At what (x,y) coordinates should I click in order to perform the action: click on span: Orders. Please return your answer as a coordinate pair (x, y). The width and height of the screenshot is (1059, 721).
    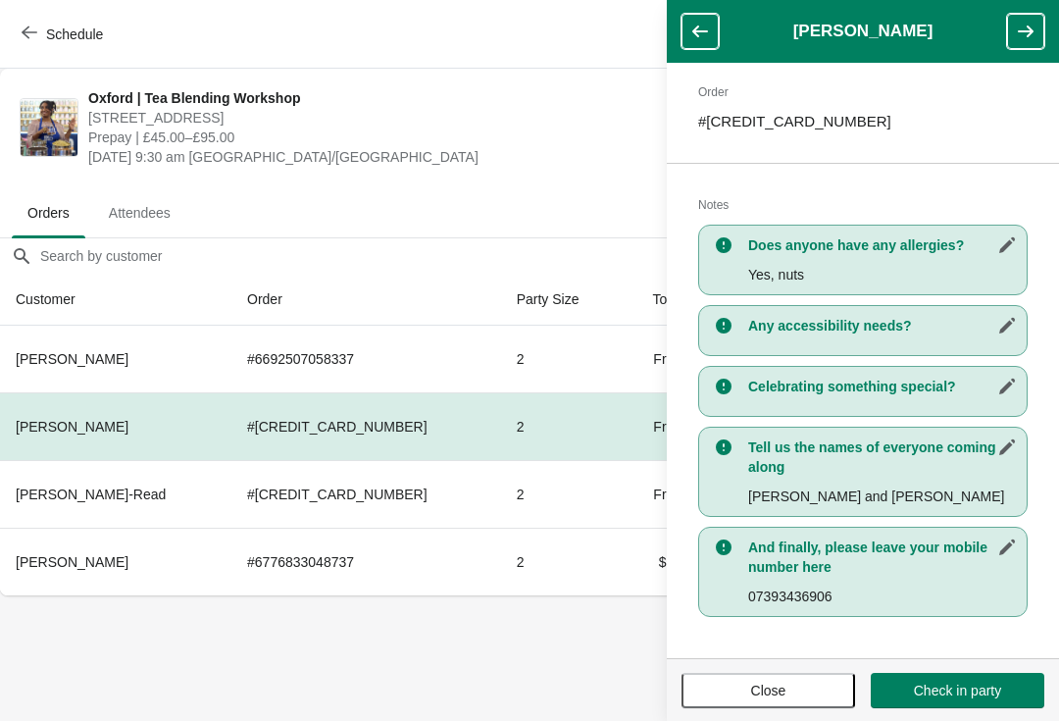
    Looking at the image, I should click on (48, 213).